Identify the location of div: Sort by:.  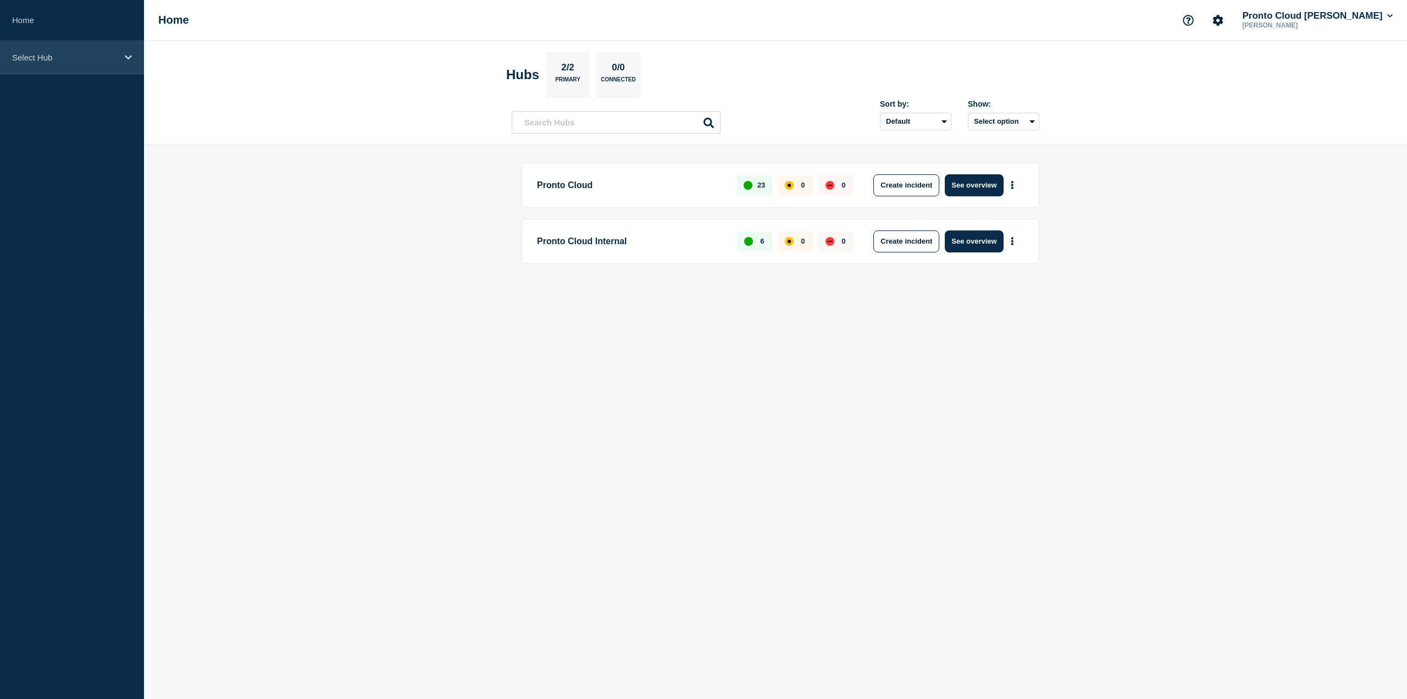
(916, 104).